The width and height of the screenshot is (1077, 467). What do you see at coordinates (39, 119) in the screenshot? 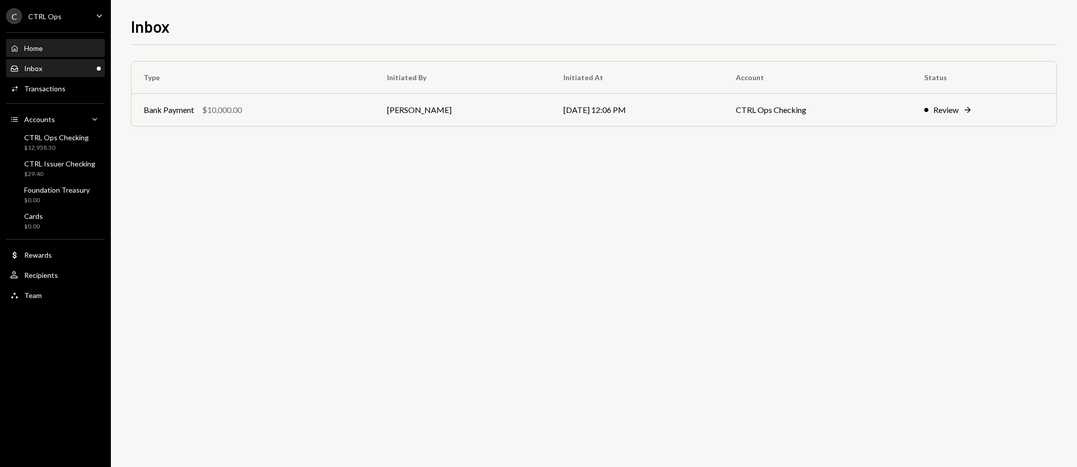
I see `div: Accounts` at bounding box center [39, 119].